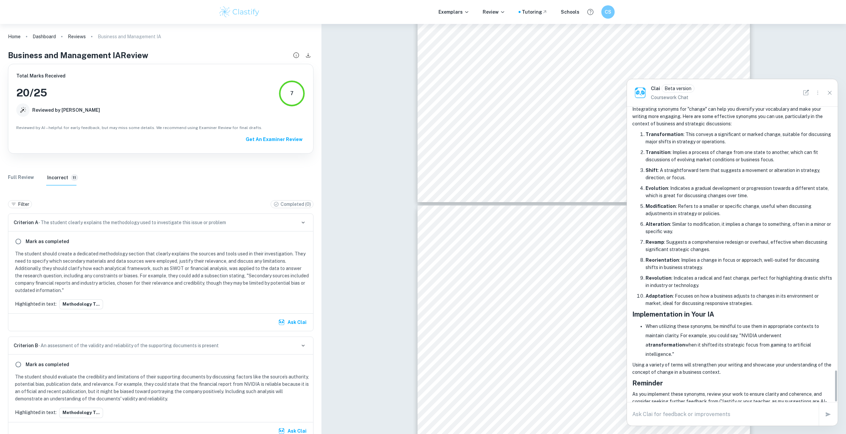 This screenshot has height=434, width=846. What do you see at coordinates (678, 88) in the screenshot?
I see `p: Beta version` at bounding box center [678, 88].